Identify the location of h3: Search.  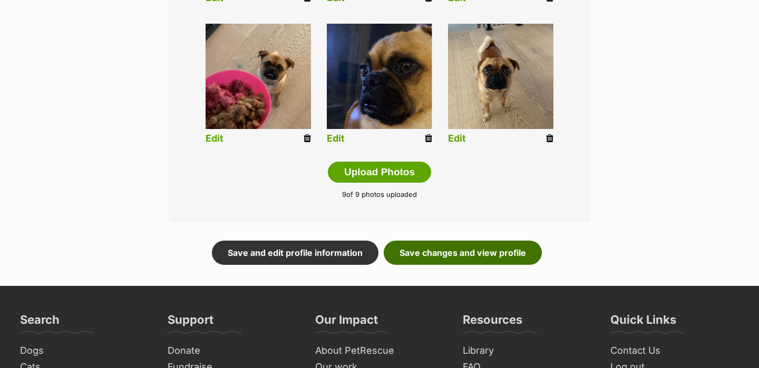
(40, 323).